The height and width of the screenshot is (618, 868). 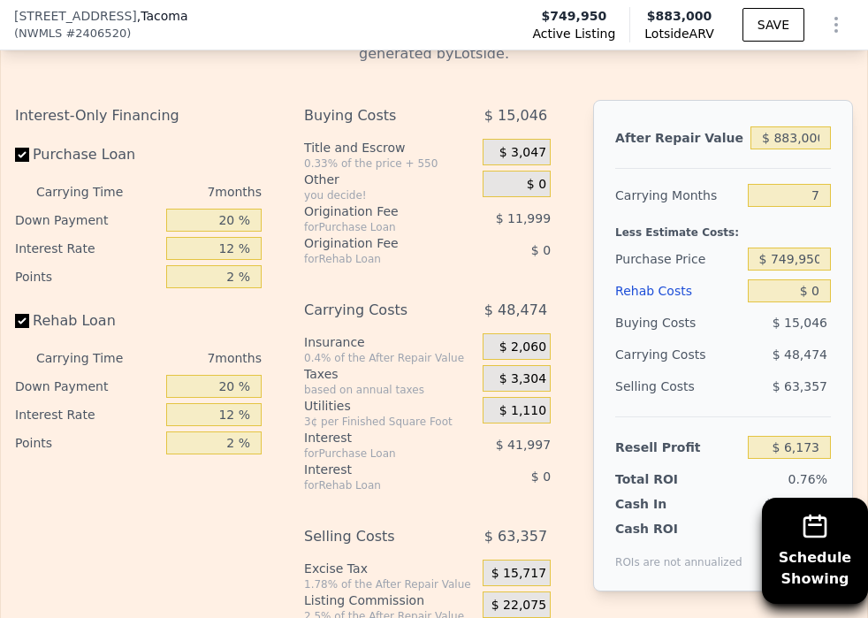 What do you see at coordinates (390, 374) in the screenshot?
I see `div: Taxes` at bounding box center [390, 374].